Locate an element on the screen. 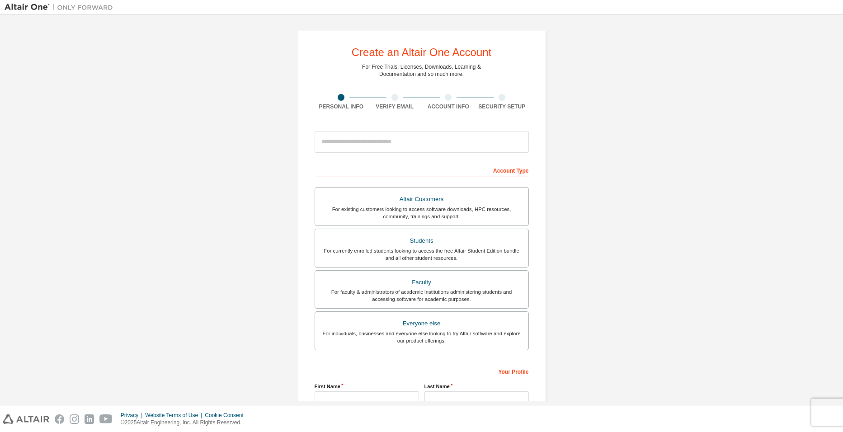 The image size is (843, 432). div: Personal Info is located at coordinates (341, 107).